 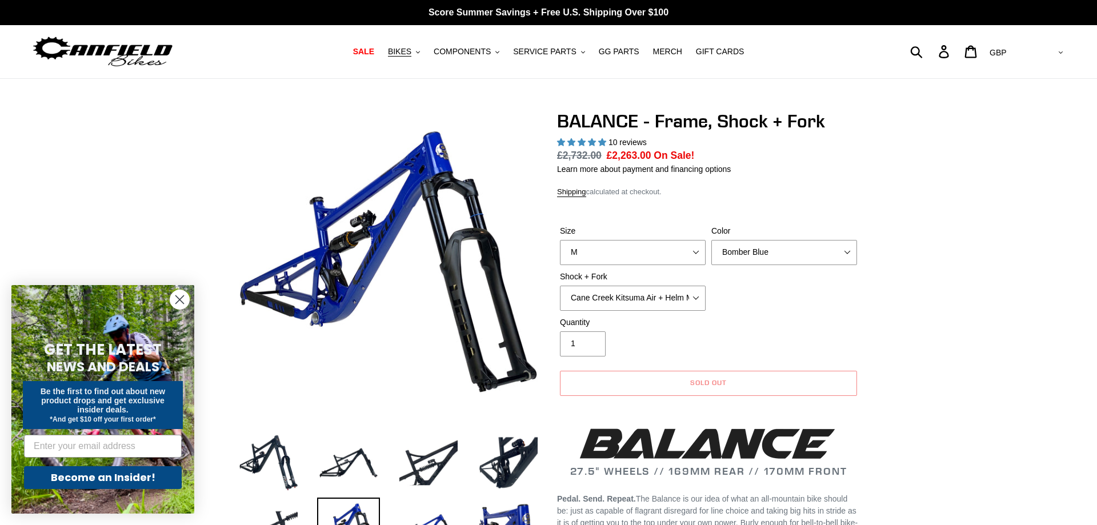 I want to click on button: Sold out, so click(x=709, y=383).